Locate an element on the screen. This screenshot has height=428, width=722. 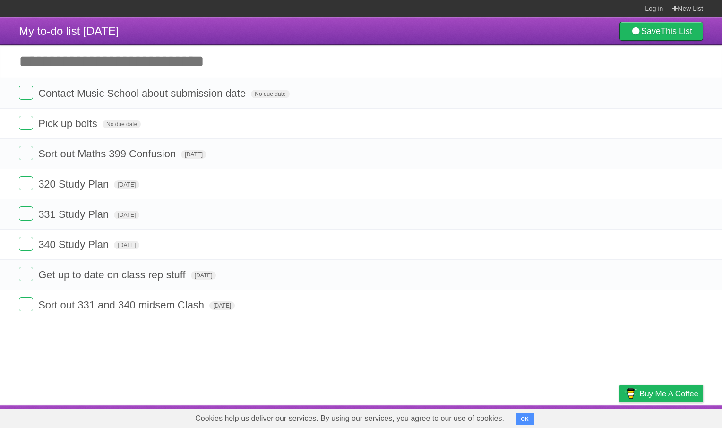
span: Buy me a coffee is located at coordinates (668, 393).